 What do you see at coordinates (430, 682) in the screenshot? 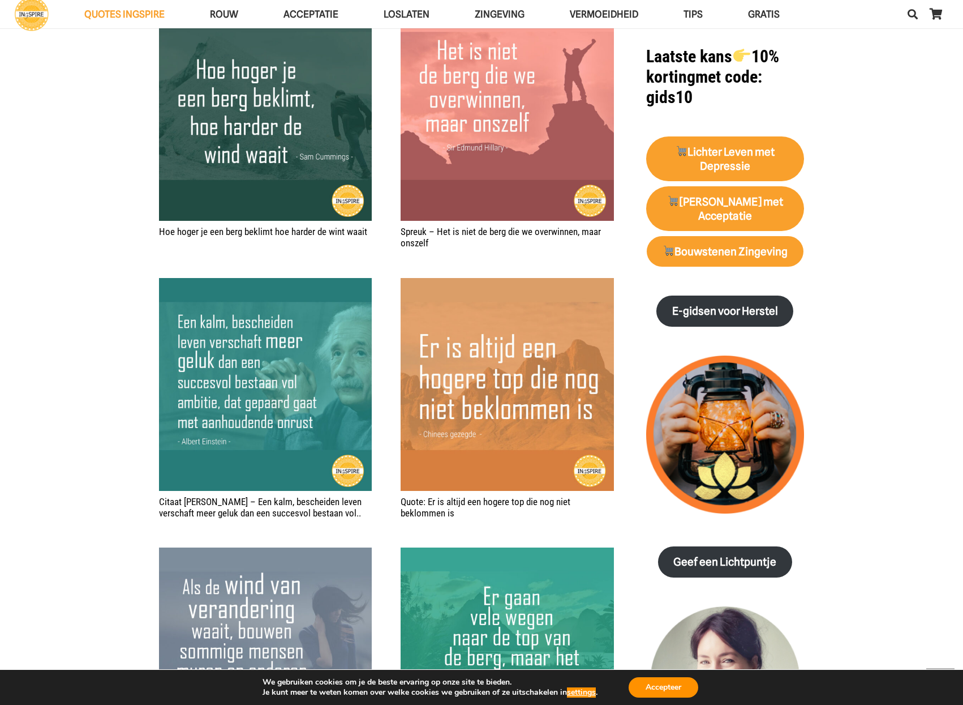
I see `p: We gebruiken cookies om je de beste ervaring op onze site te bieden.` at bounding box center [430, 682].